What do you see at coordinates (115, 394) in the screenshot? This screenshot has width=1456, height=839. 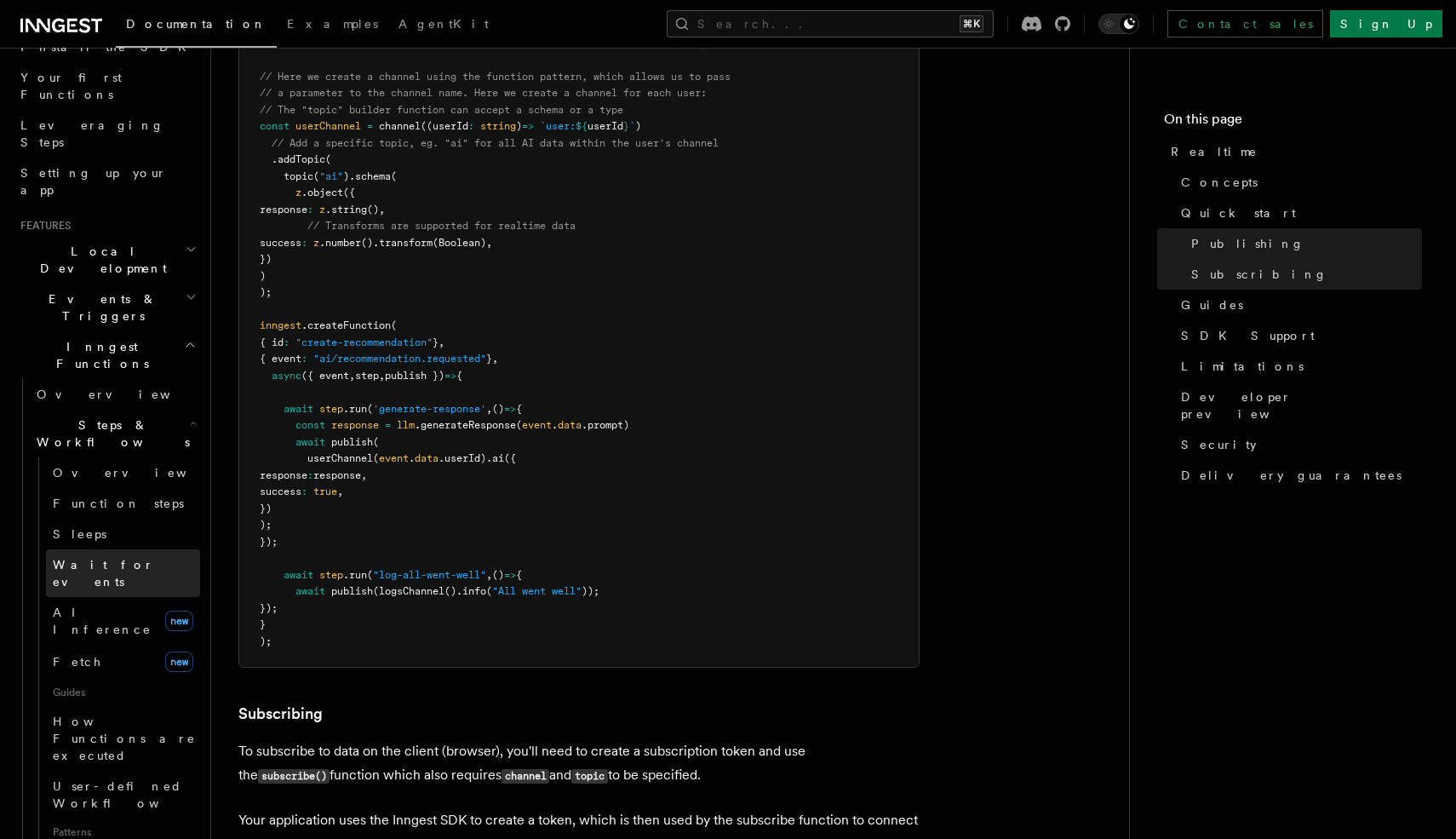 I see `a: Overview` at bounding box center [115, 394].